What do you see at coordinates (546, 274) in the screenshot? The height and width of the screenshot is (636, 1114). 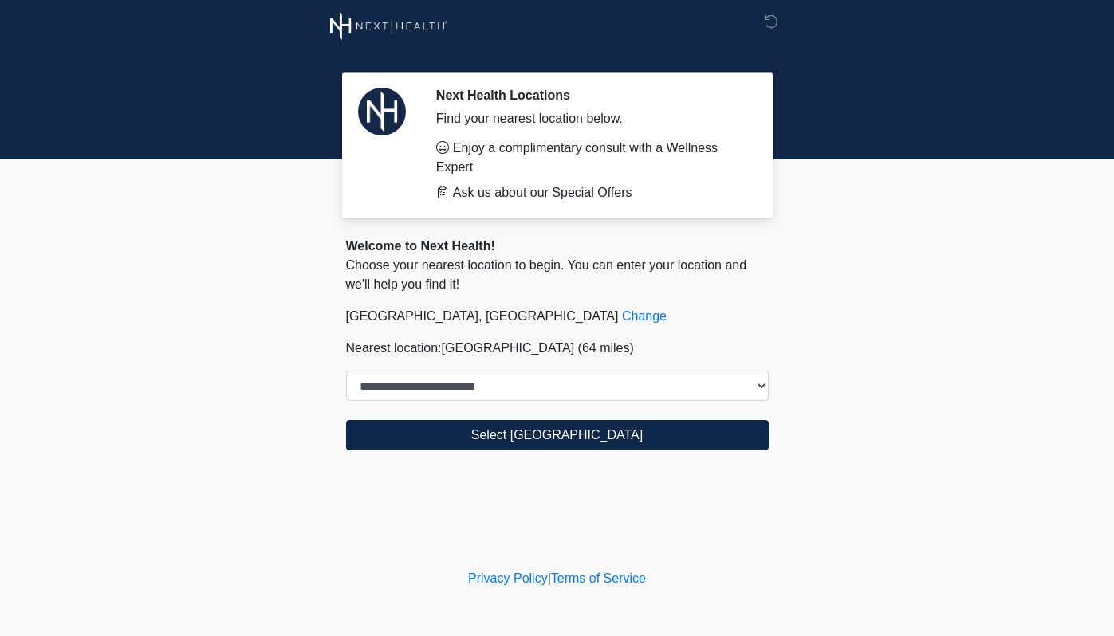 I see `span: Choose your nearest location to begin. You can enter your location and we'll help you find it!` at bounding box center [546, 274].